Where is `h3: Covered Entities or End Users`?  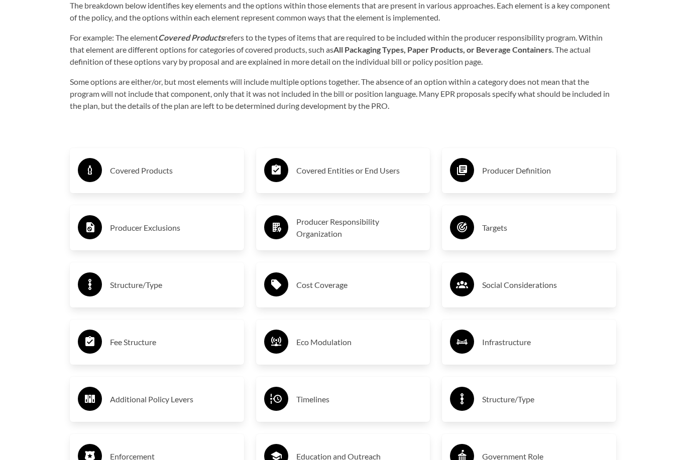 h3: Covered Entities or End Users is located at coordinates (359, 171).